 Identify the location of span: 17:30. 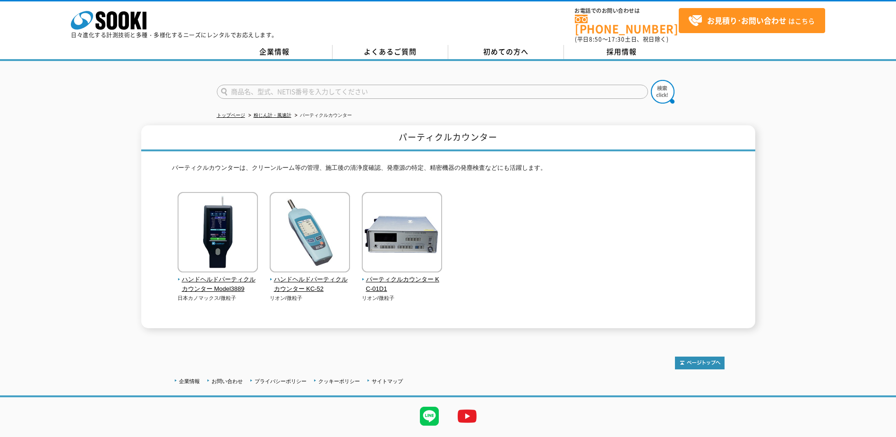
(617, 39).